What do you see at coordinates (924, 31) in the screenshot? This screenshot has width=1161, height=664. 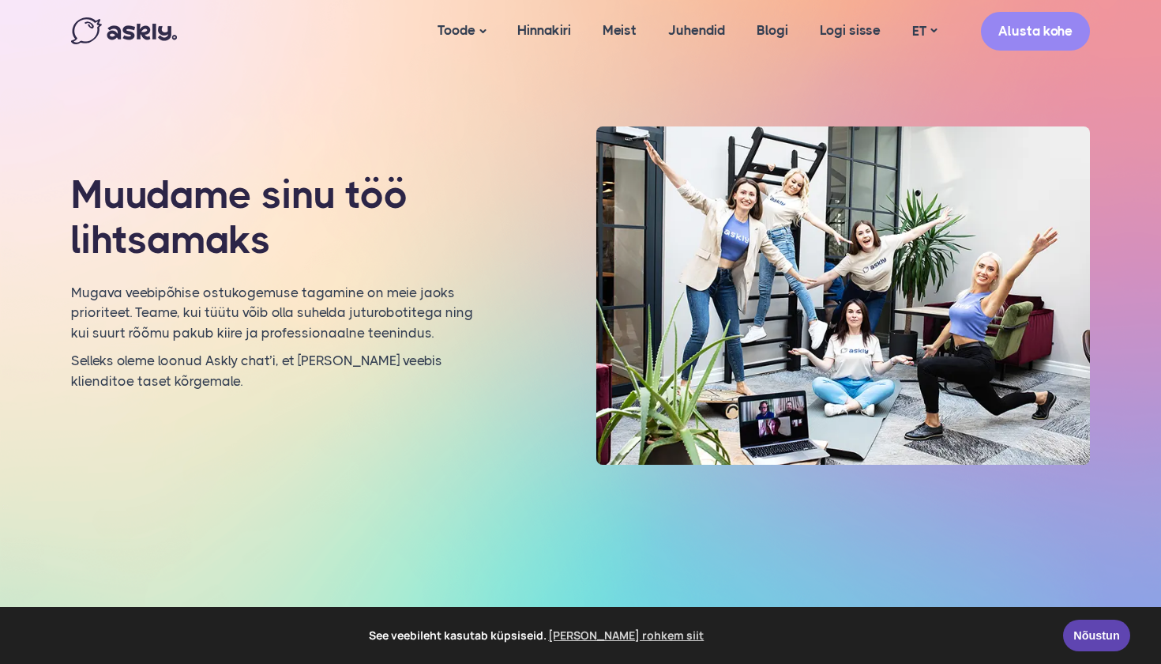 I see `a: ET` at bounding box center [924, 31].